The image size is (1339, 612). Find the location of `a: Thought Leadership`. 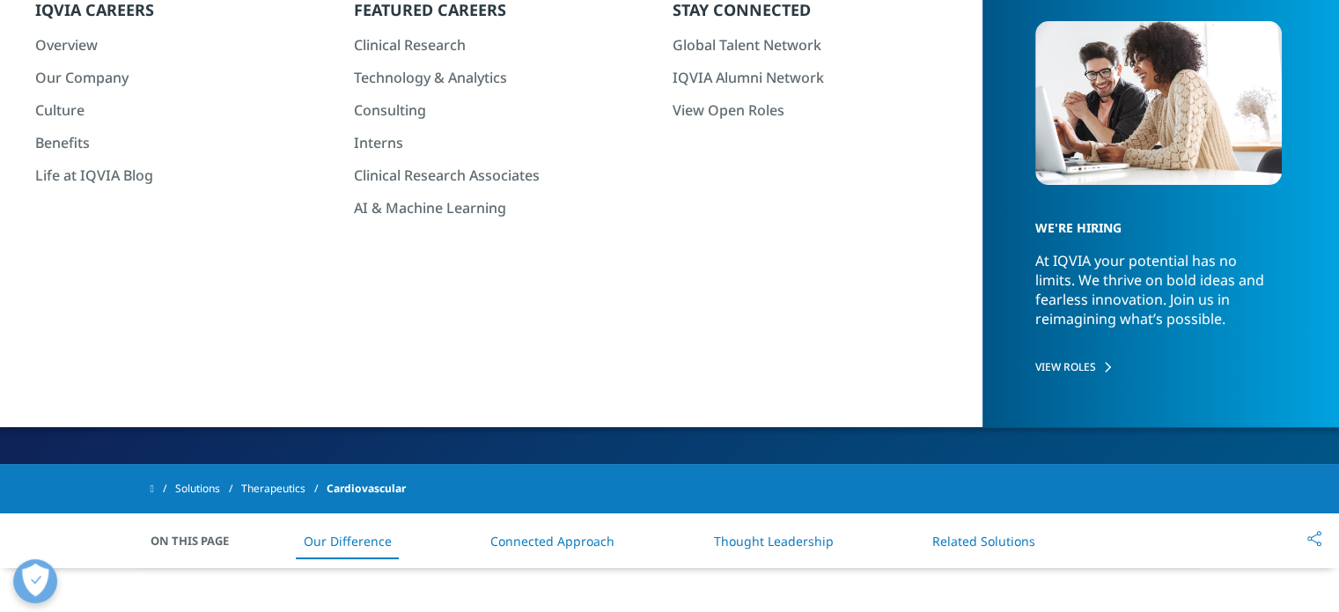

a: Thought Leadership is located at coordinates (774, 540).